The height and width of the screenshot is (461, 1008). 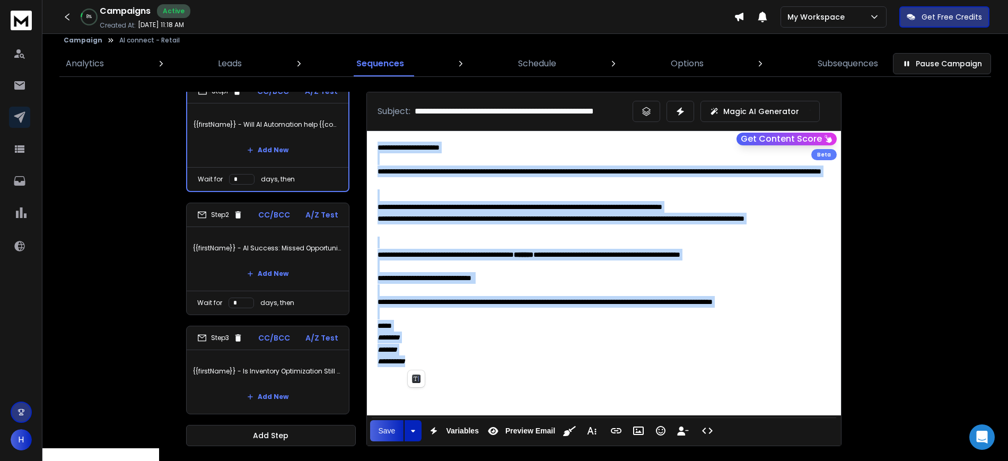 What do you see at coordinates (230, 64) in the screenshot?
I see `p: Leads` at bounding box center [230, 64].